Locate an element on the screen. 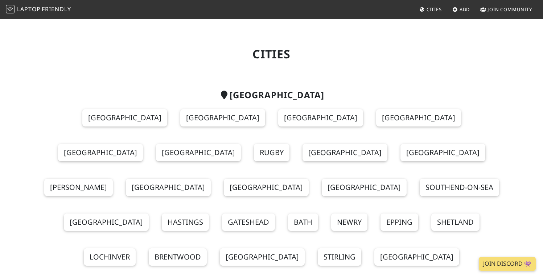 This screenshot has height=278, width=543. a: Gateshead is located at coordinates (248, 222).